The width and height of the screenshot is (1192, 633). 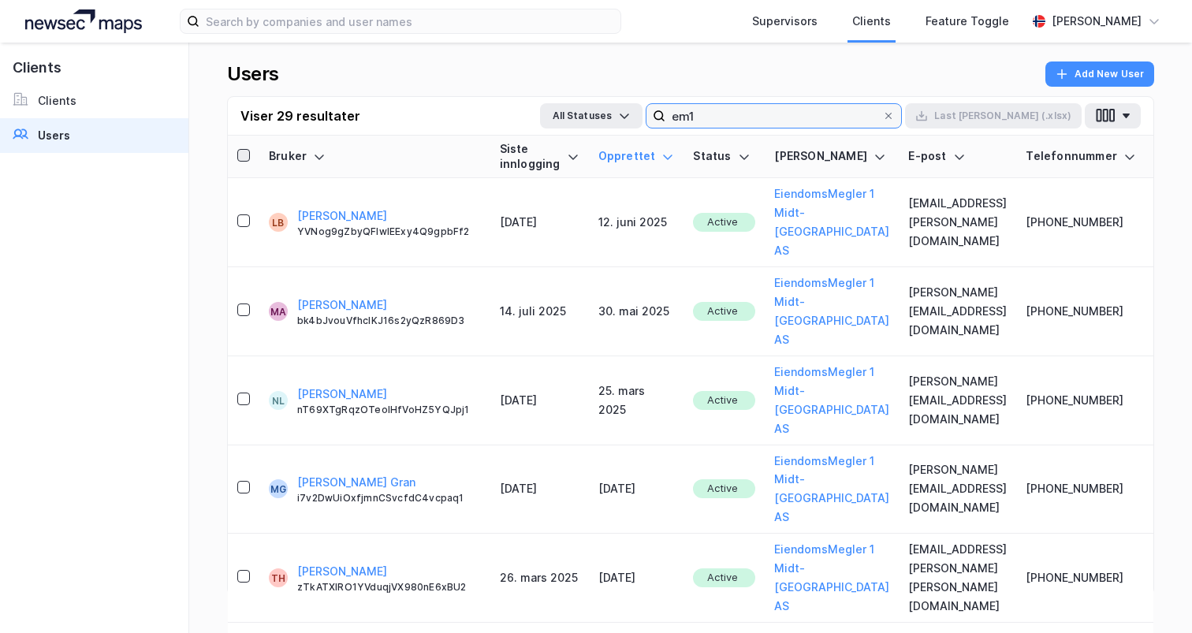 What do you see at coordinates (278, 489) in the screenshot?
I see `div: MG` at bounding box center [278, 489].